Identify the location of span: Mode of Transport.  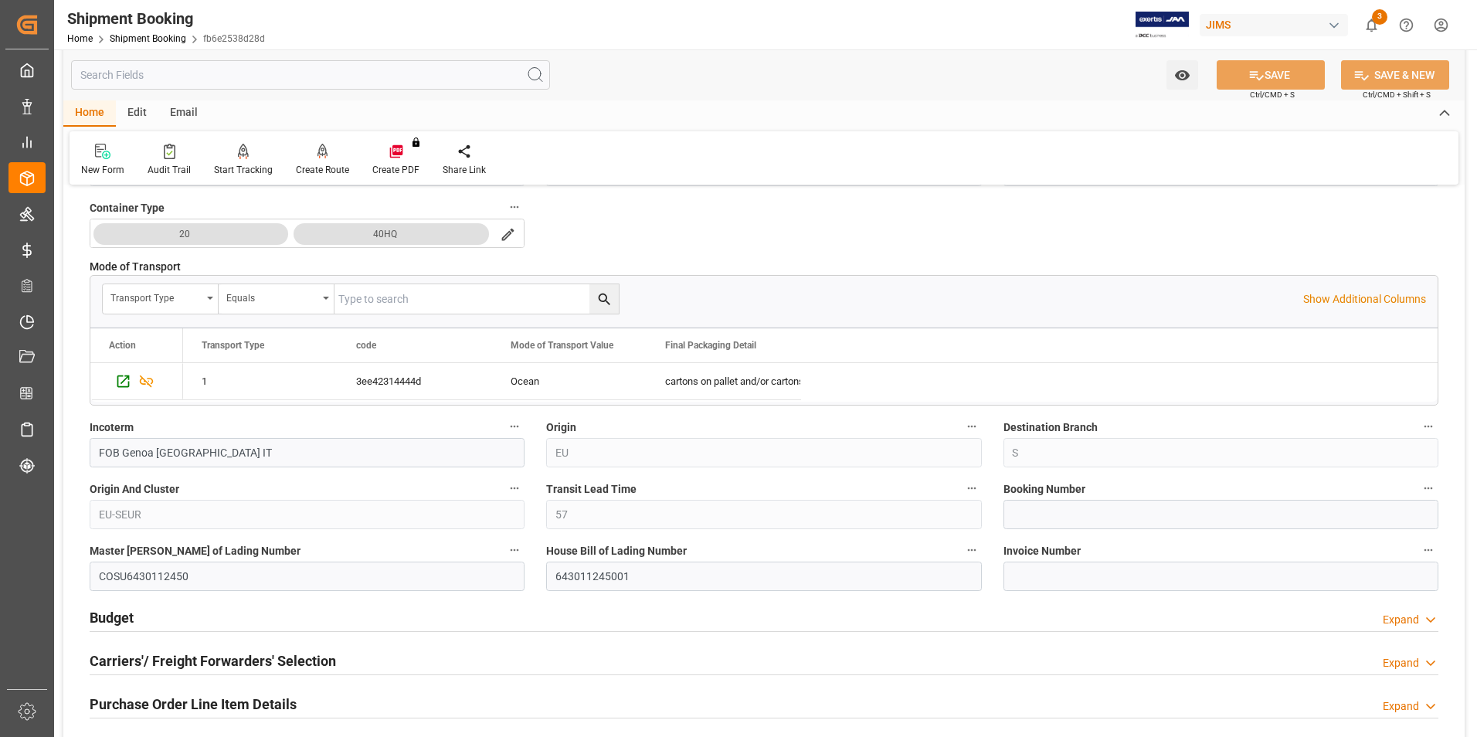
(135, 267).